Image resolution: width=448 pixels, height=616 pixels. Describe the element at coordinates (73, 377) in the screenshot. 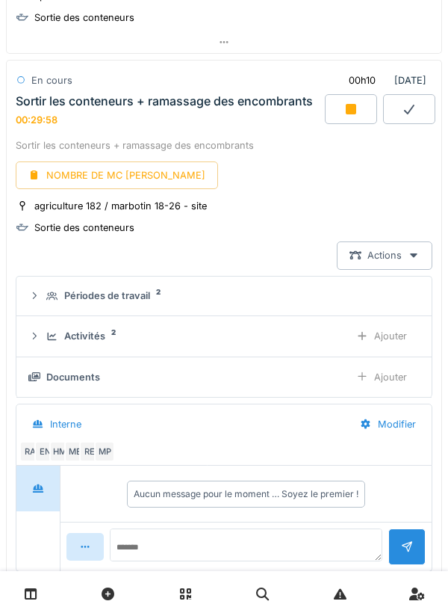

I see `div: Documents` at that location.